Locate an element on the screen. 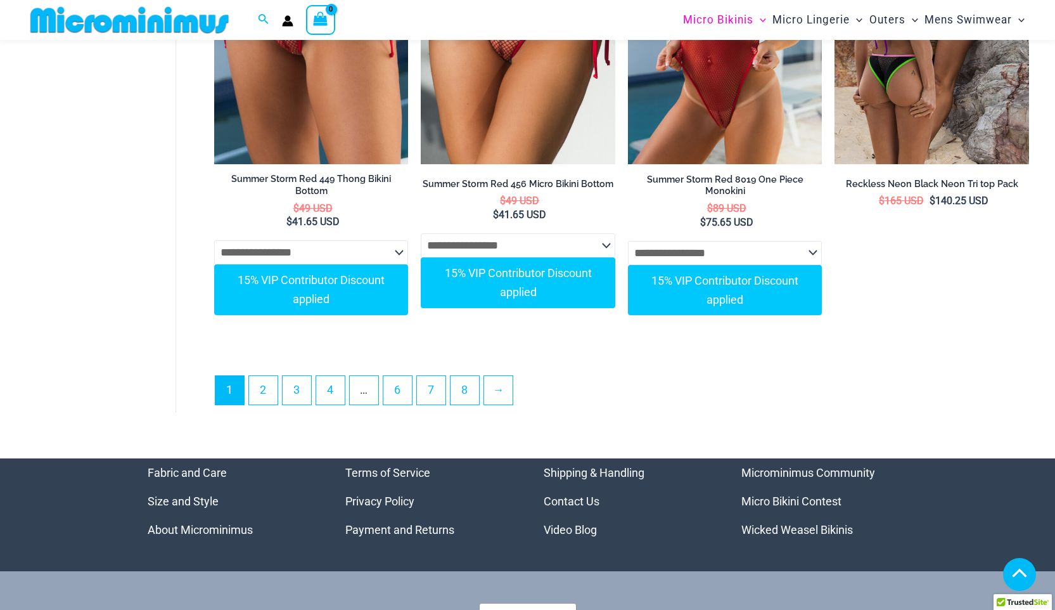 The width and height of the screenshot is (1055, 610). a: Micro Bikini Contest is located at coordinates (791, 501).